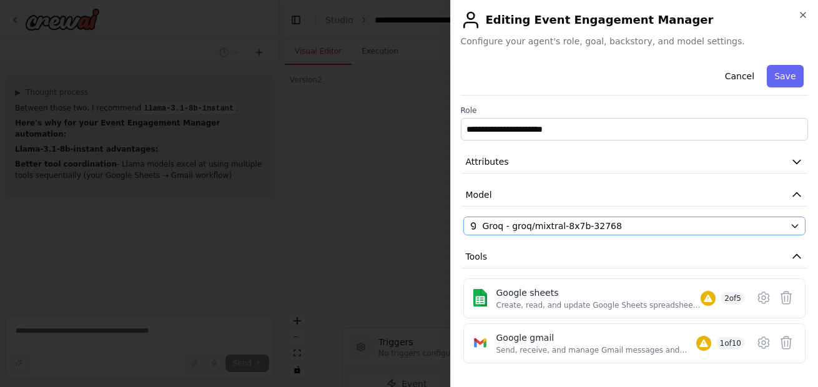  I want to click on button: Cancel, so click(739, 76).